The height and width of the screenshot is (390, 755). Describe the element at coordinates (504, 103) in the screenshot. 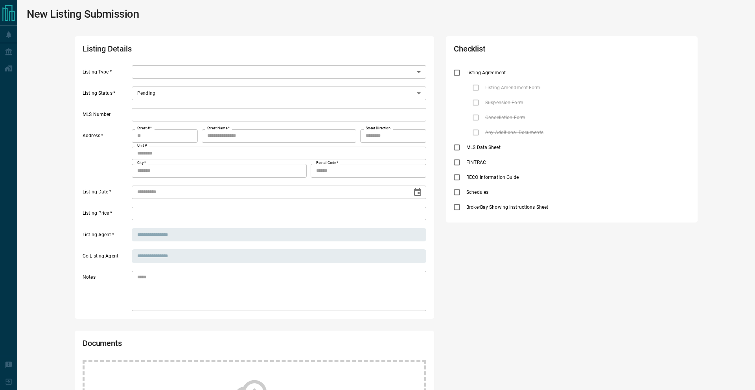

I see `span: Suspension Form` at that location.